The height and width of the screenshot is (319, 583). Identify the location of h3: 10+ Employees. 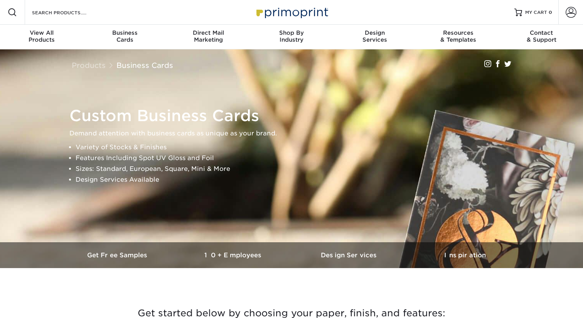
(234, 255).